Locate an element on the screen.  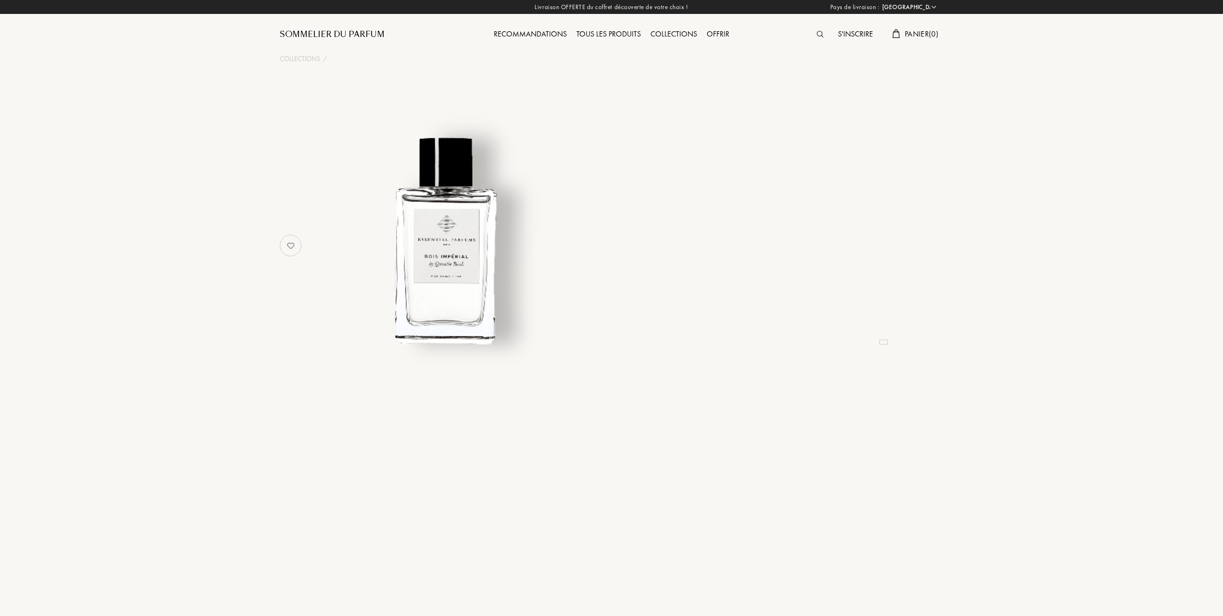
a: S'inscrire is located at coordinates (855, 34).